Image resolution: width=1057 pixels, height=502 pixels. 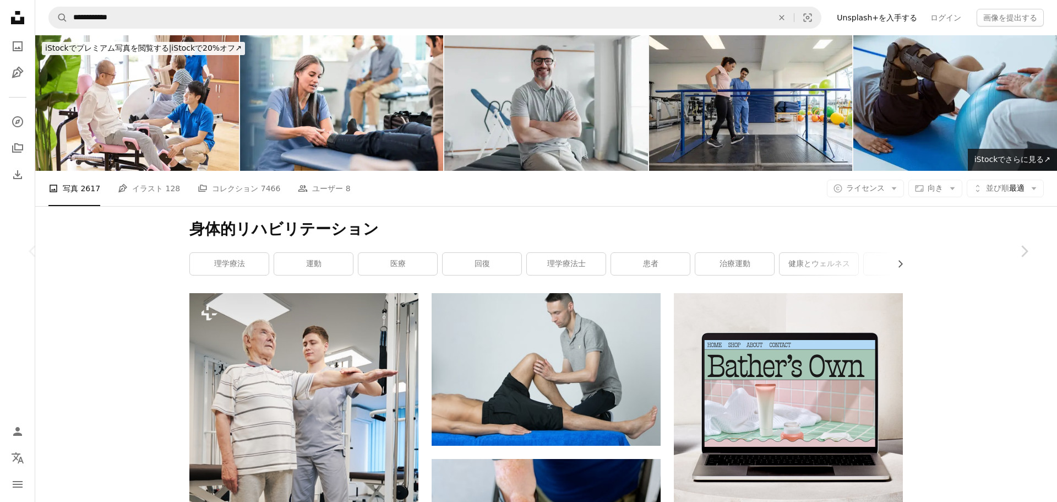 What do you see at coordinates (313, 264) in the screenshot?
I see `a: 運動` at bounding box center [313, 264].